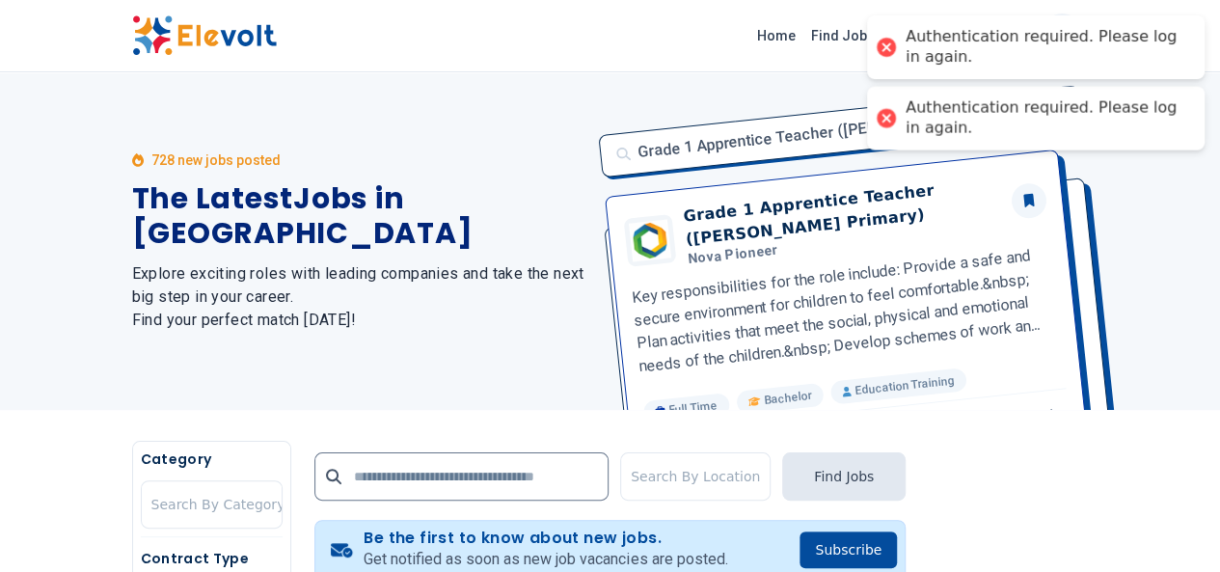  I want to click on a: Home, so click(776, 36).